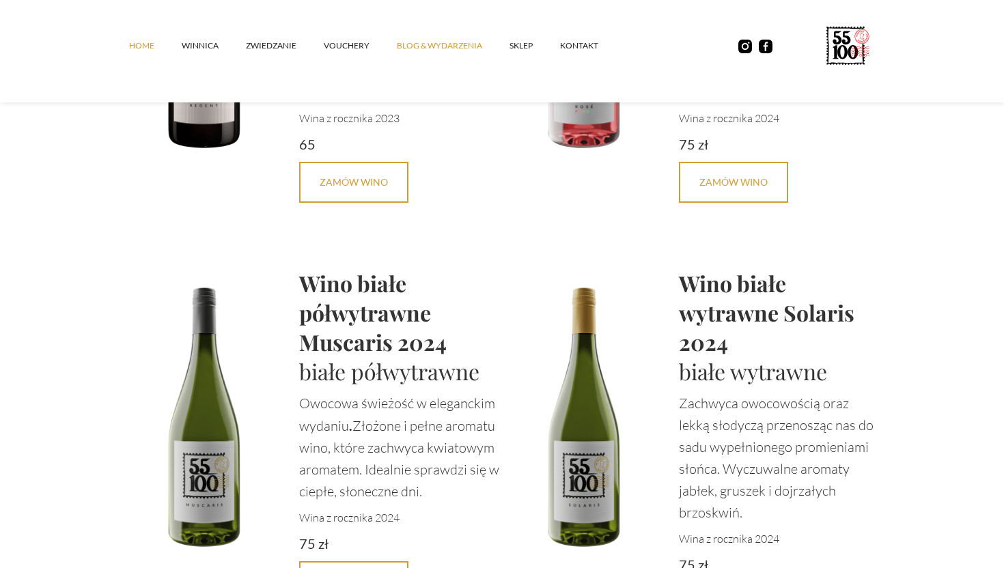 The width and height of the screenshot is (1004, 568). Describe the element at coordinates (780, 458) in the screenshot. I see `p: Zachwyca owocowością oraz lekką słodyczą przenosząc nas do sadu wypełnionego promieniami słońca. ...` at that location.